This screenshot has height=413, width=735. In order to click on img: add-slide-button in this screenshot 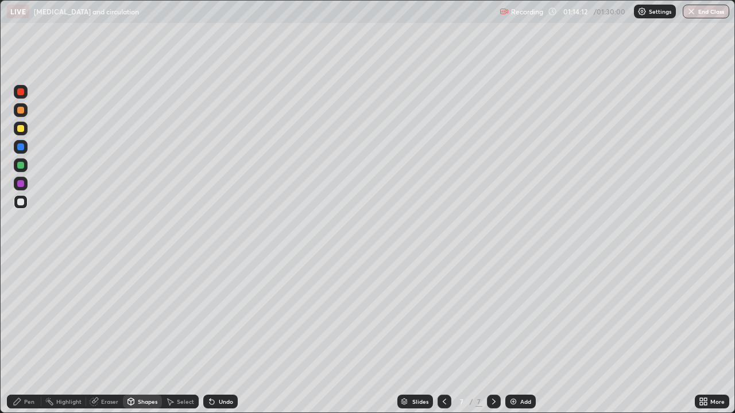, I will do `click(513, 402)`.